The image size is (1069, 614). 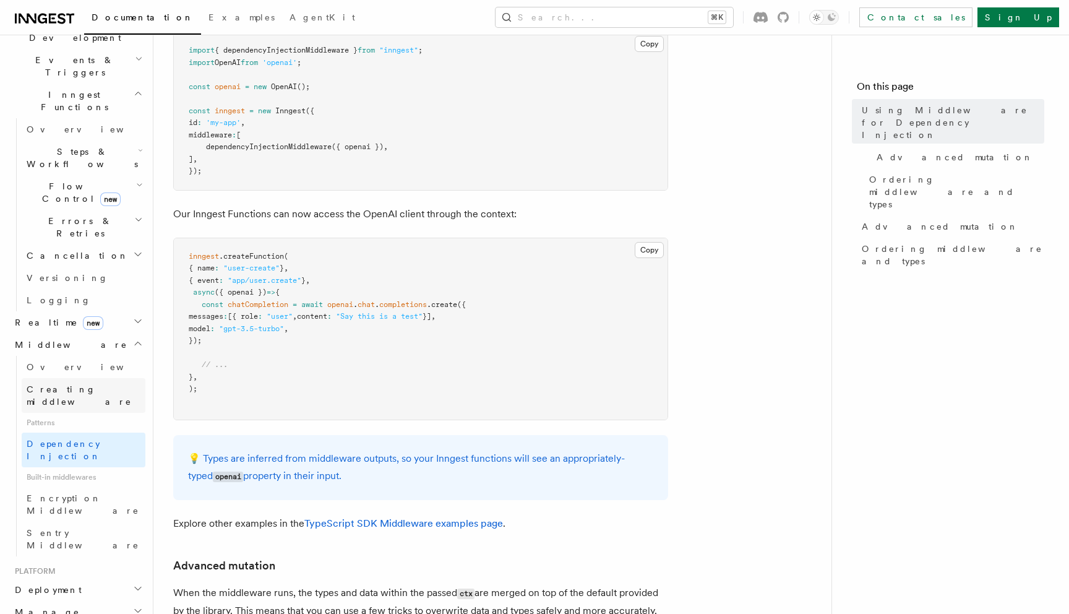 What do you see at coordinates (228, 477) in the screenshot?
I see `code: openai` at bounding box center [228, 477].